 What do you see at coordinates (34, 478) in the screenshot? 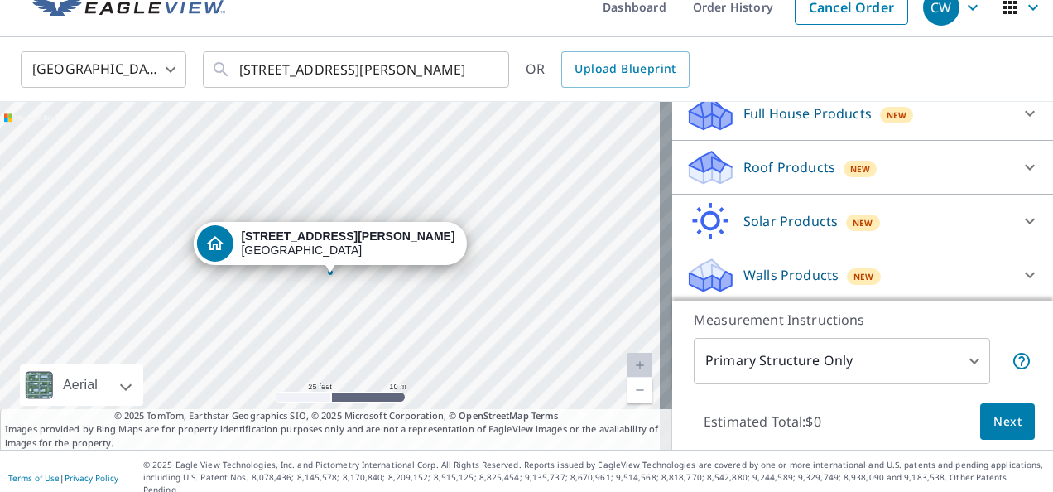
I see `a: Terms of Use` at bounding box center [34, 478].